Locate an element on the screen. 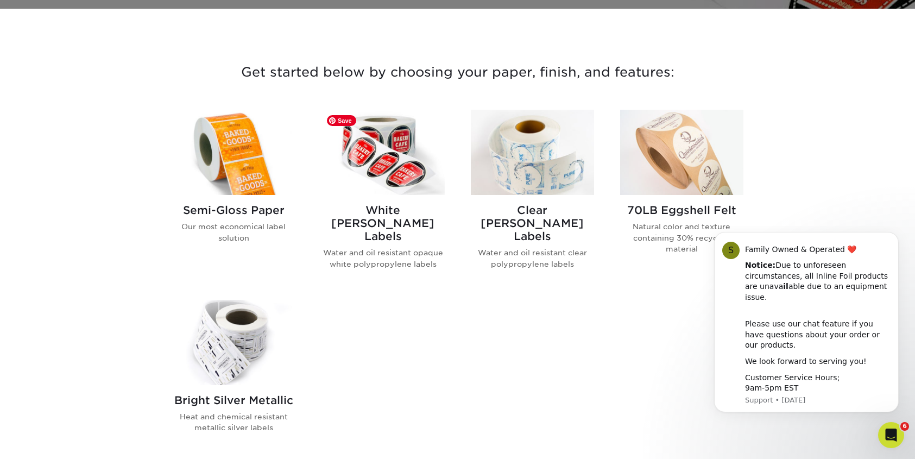 The height and width of the screenshot is (459, 915). div: message notification from Support, 16w ago. Family Owned &amp; Operated ❤️ Notice: Due to unfores... is located at coordinates (109, 96).